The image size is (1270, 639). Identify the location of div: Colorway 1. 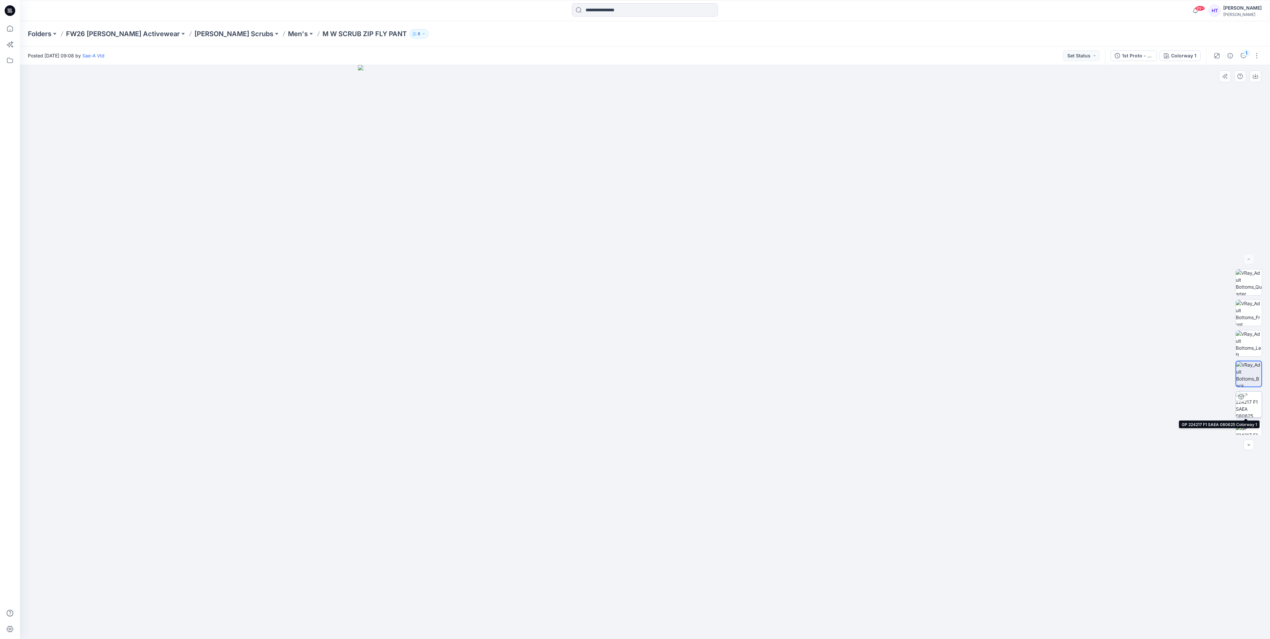
(1183, 56).